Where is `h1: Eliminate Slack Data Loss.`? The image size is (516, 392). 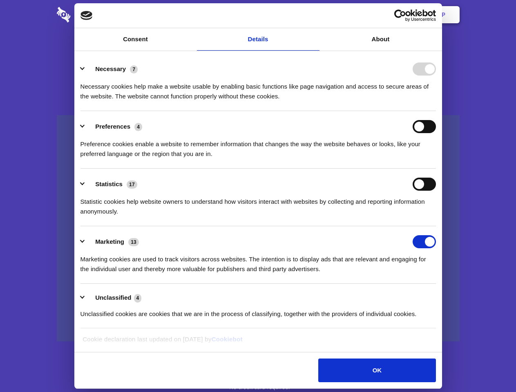
h1: Eliminate Slack Data Loss. is located at coordinates (258, 51).